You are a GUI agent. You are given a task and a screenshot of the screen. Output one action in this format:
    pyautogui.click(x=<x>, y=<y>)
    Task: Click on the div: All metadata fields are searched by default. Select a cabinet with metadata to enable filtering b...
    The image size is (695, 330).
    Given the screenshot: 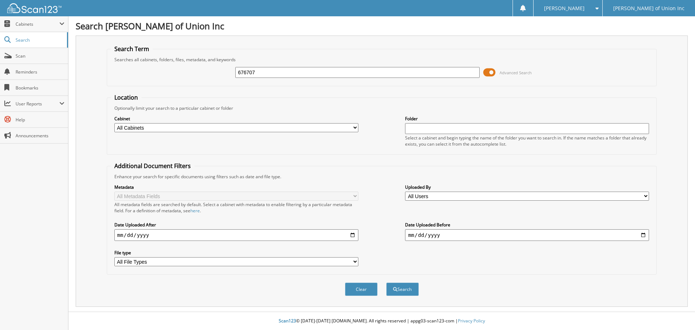 What is the action you would take?
    pyautogui.click(x=236, y=207)
    